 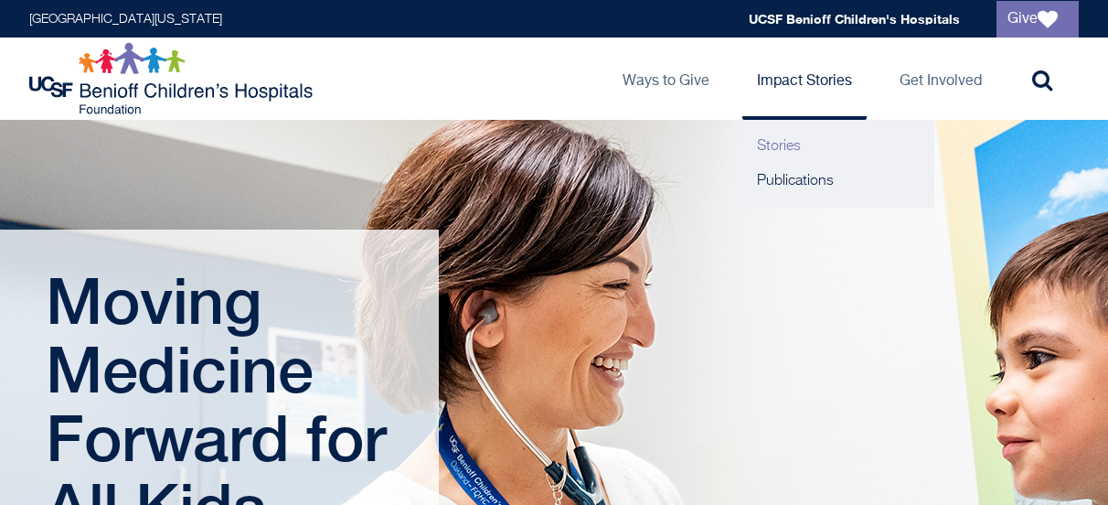 I want to click on a: Get Involved, so click(x=941, y=79).